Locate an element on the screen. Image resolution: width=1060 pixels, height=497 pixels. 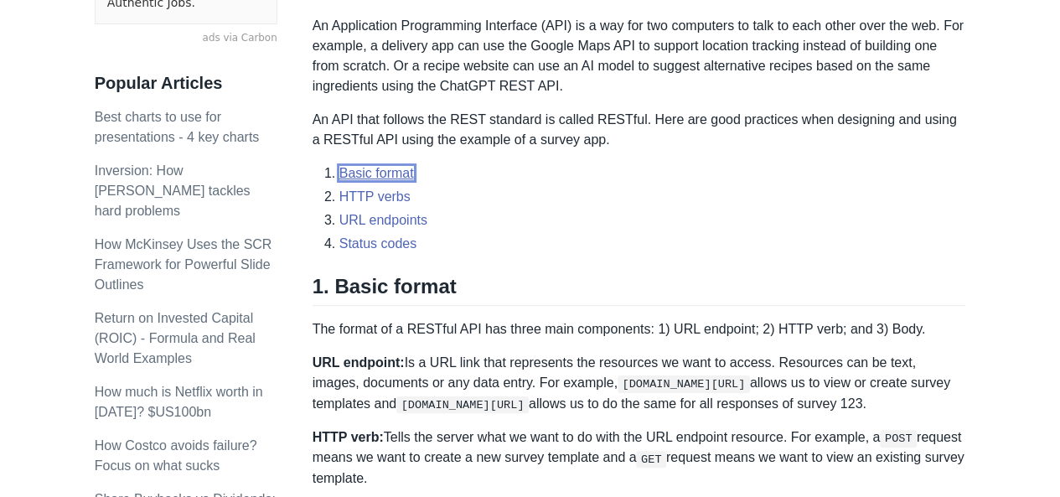
a: HTTP verbs is located at coordinates (375, 196).